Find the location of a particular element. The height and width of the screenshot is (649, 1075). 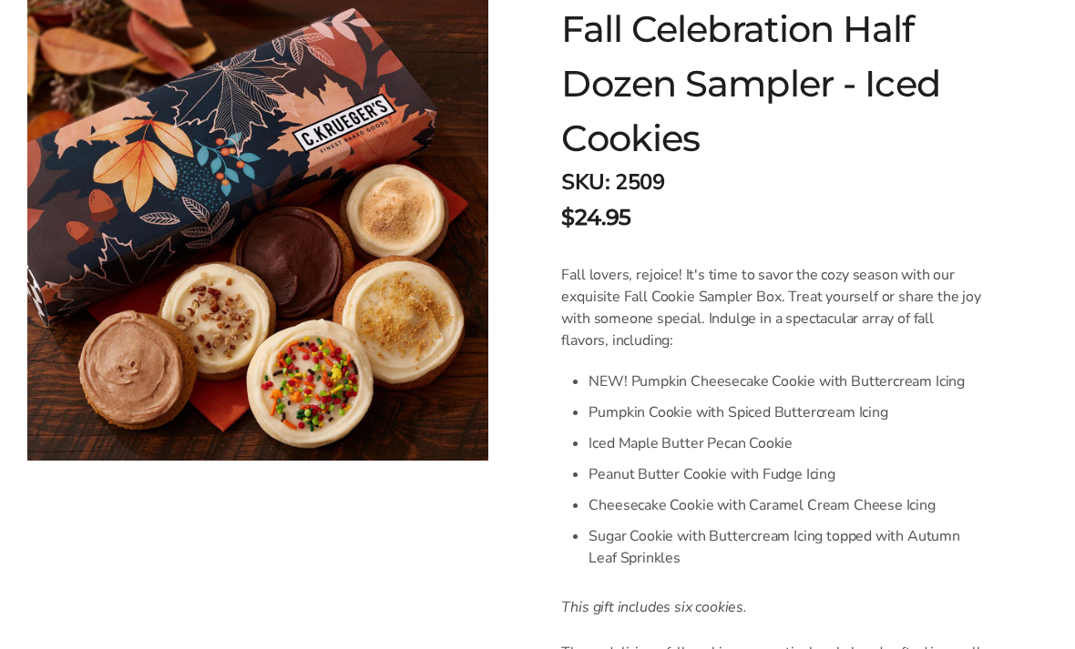

li: Peanut Butter Cookie with Fudge Icing is located at coordinates (786, 475).